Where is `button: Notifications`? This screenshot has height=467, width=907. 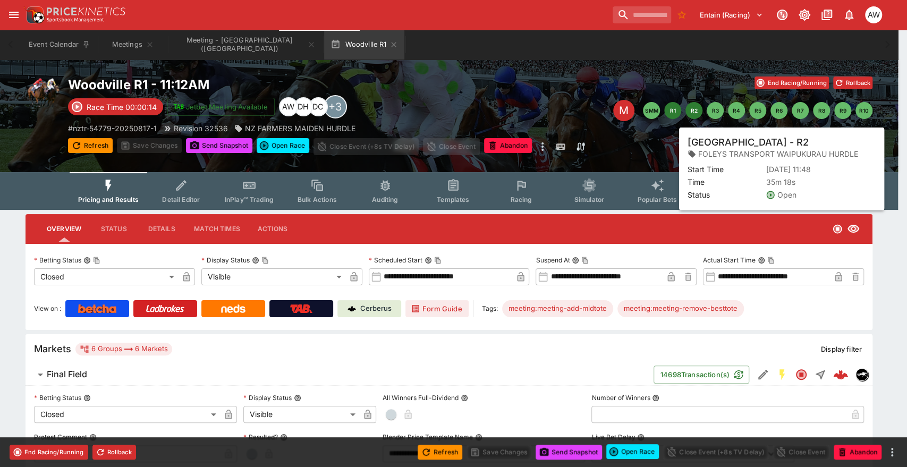 button: Notifications is located at coordinates (849, 15).